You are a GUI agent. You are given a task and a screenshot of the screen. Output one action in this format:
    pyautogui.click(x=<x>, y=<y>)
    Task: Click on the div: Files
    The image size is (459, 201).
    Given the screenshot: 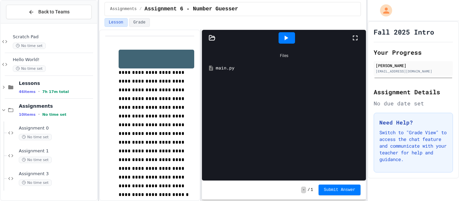 What is the action you would take?
    pyautogui.click(x=284, y=56)
    